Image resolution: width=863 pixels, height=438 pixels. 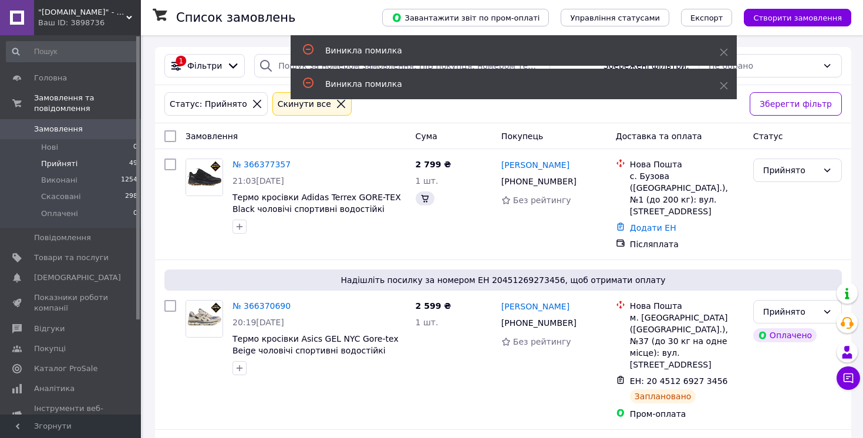 What do you see at coordinates (797, 18) in the screenshot?
I see `span: Створити замовлення` at bounding box center [797, 18].